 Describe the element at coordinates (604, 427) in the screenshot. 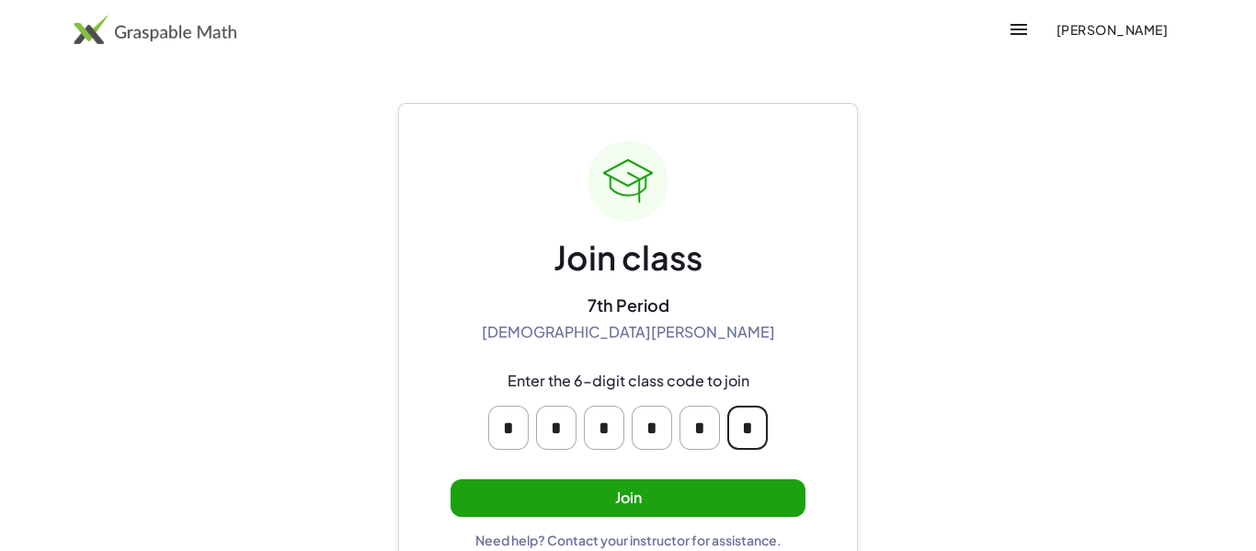

I see `input: Please enter OTP character 3` at that location.